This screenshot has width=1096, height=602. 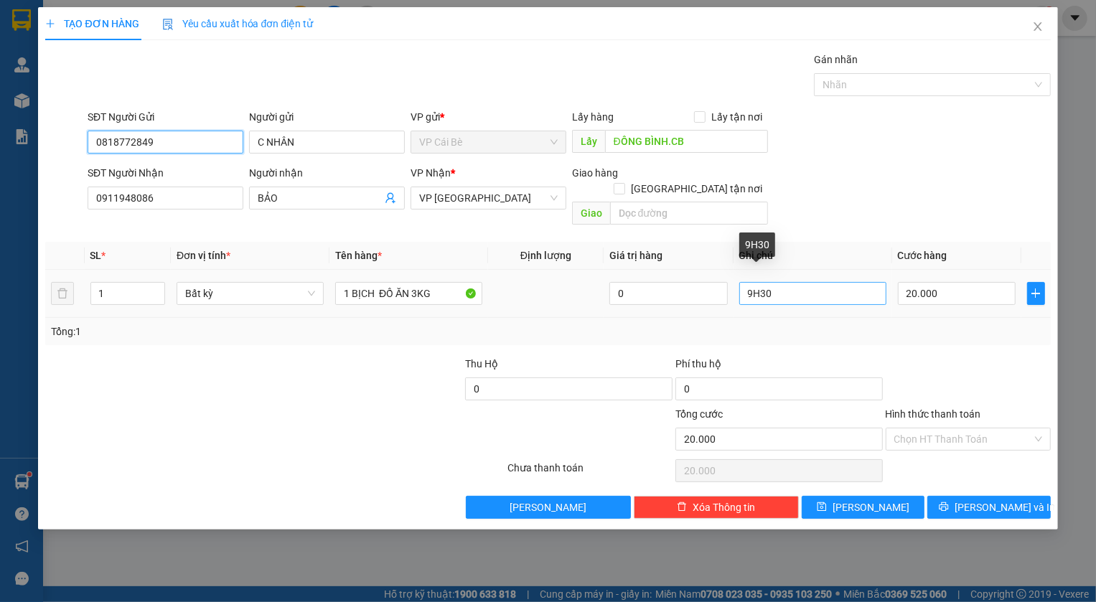 I want to click on input: Ghi Chú, so click(x=812, y=293).